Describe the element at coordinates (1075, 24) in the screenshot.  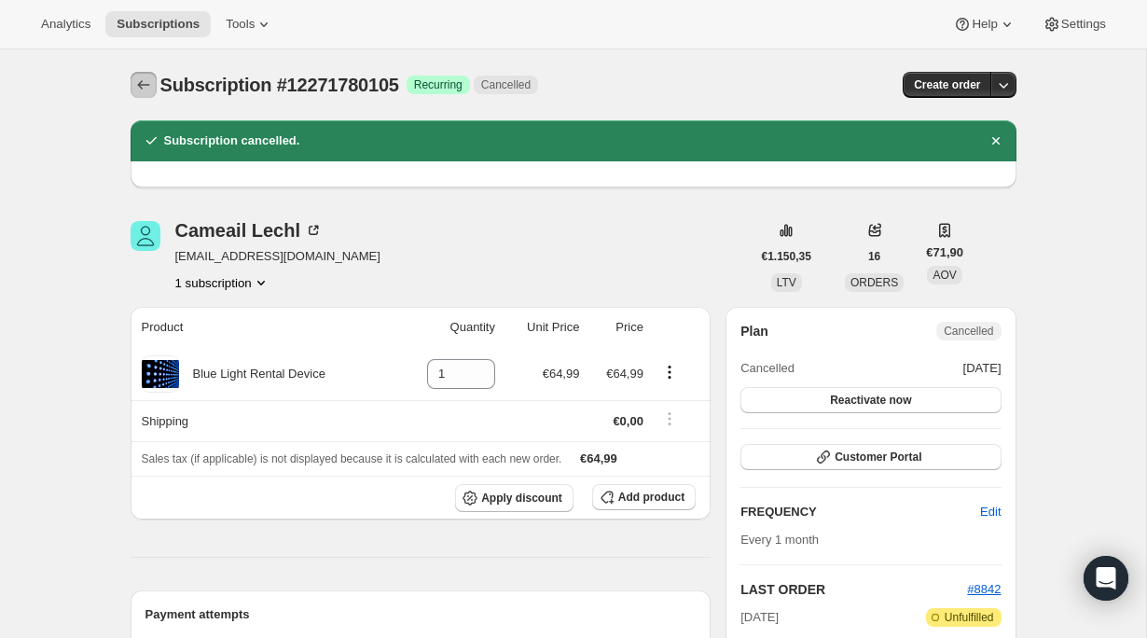
I see `button: Settings` at that location.